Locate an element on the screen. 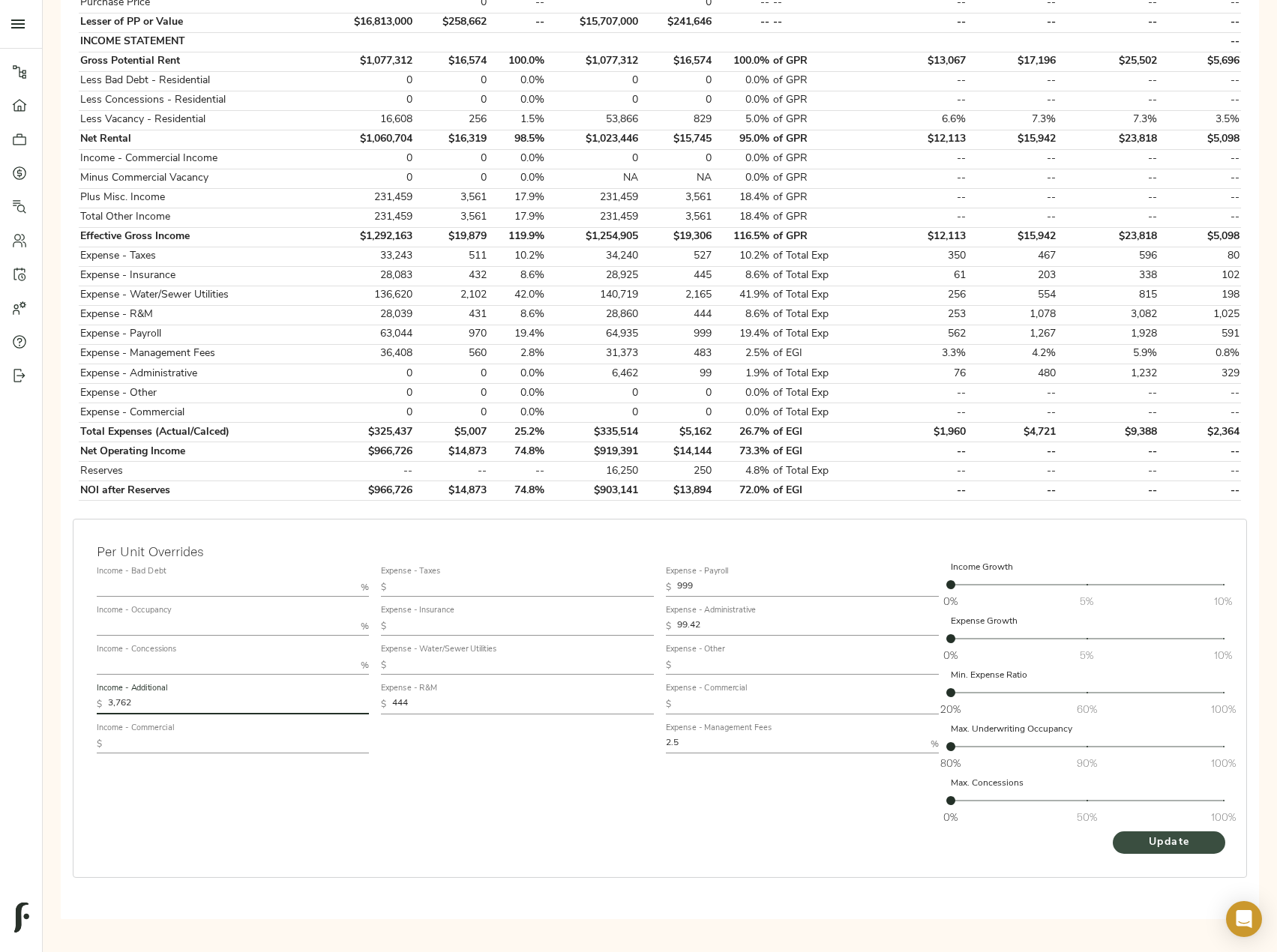  label: Expense - Commercial is located at coordinates (706, 689).